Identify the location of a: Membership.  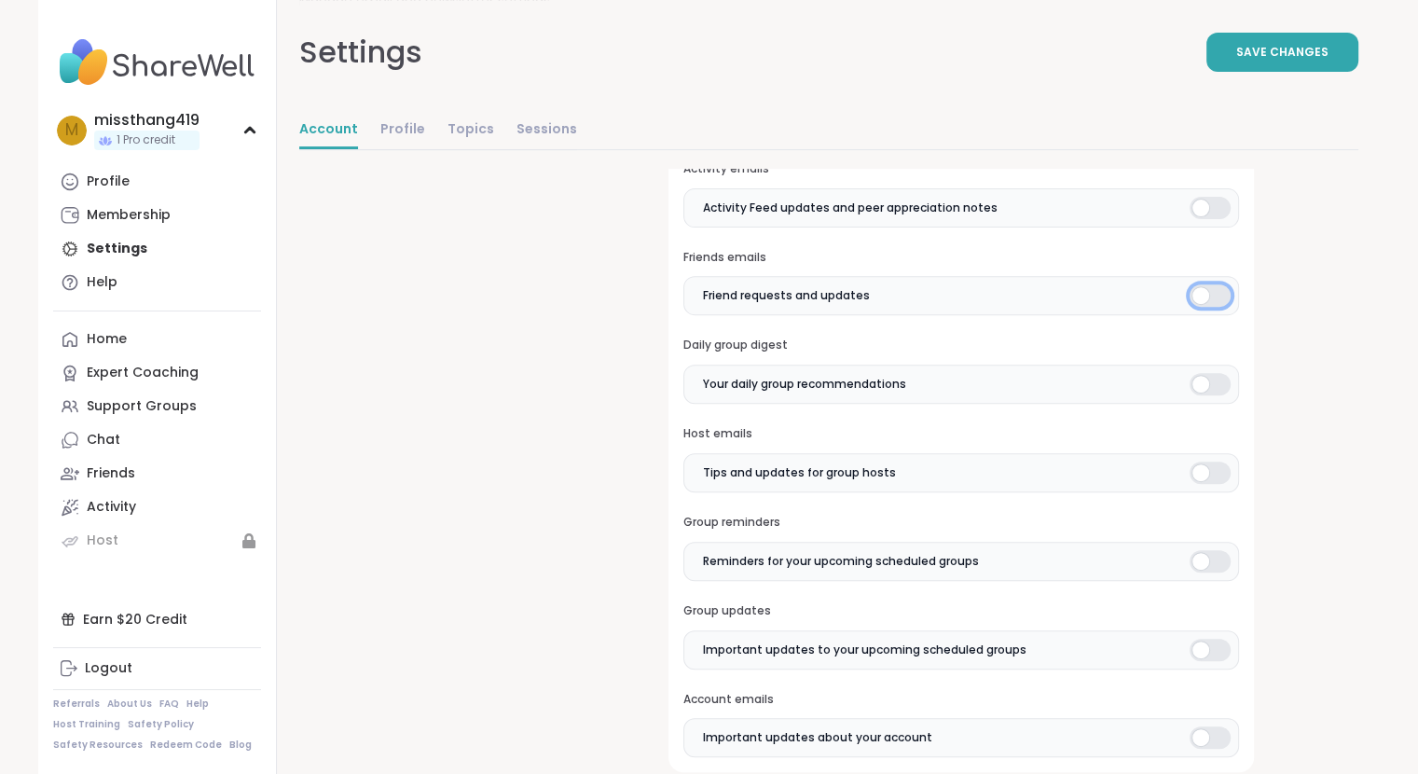
(157, 215).